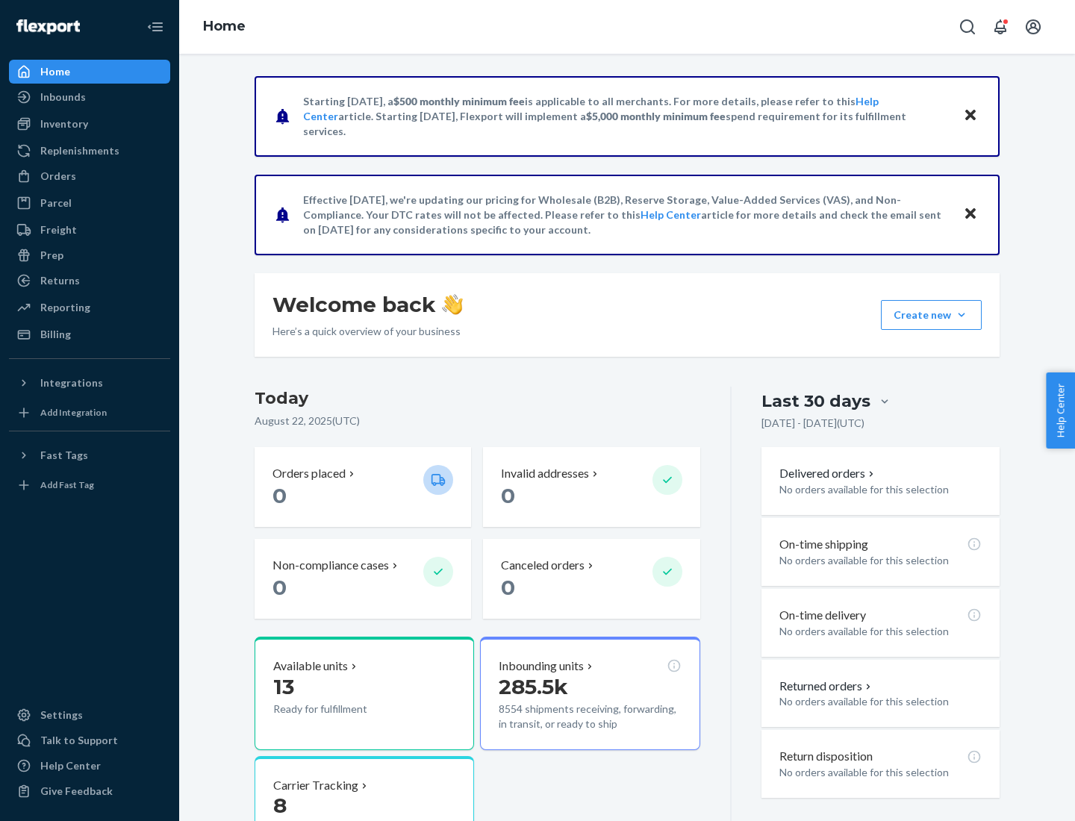 The width and height of the screenshot is (1075, 821). What do you see at coordinates (90, 255) in the screenshot?
I see `a: Prep` at bounding box center [90, 255].